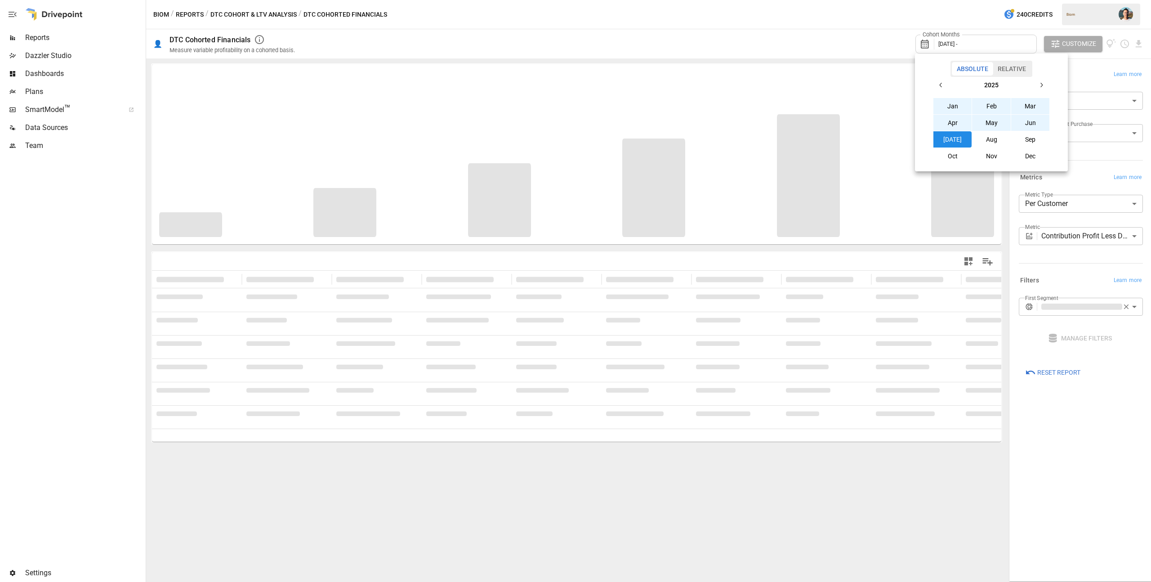 The width and height of the screenshot is (1151, 582). What do you see at coordinates (1031, 156) in the screenshot?
I see `button: Dec` at bounding box center [1031, 156].